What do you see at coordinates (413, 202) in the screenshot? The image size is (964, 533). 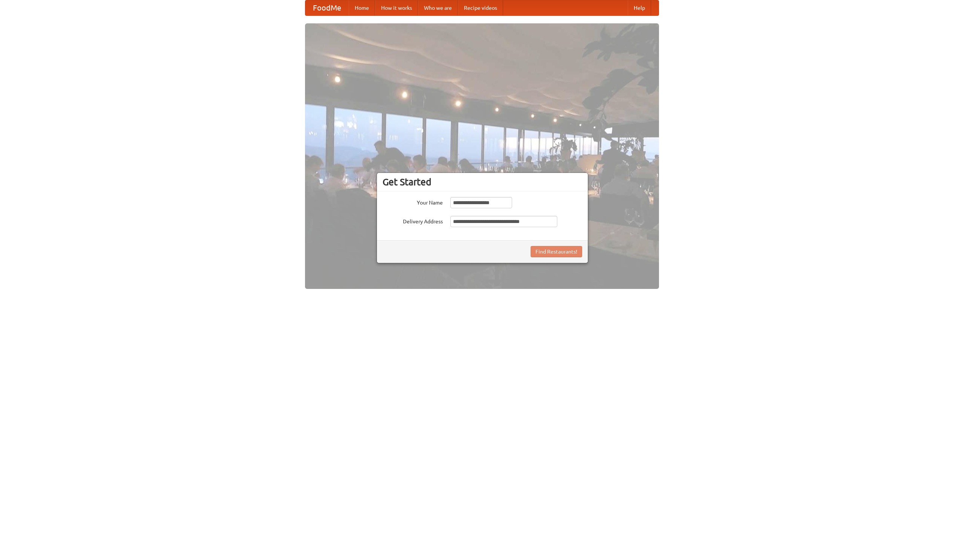 I see `label: Your Name` at bounding box center [413, 202].